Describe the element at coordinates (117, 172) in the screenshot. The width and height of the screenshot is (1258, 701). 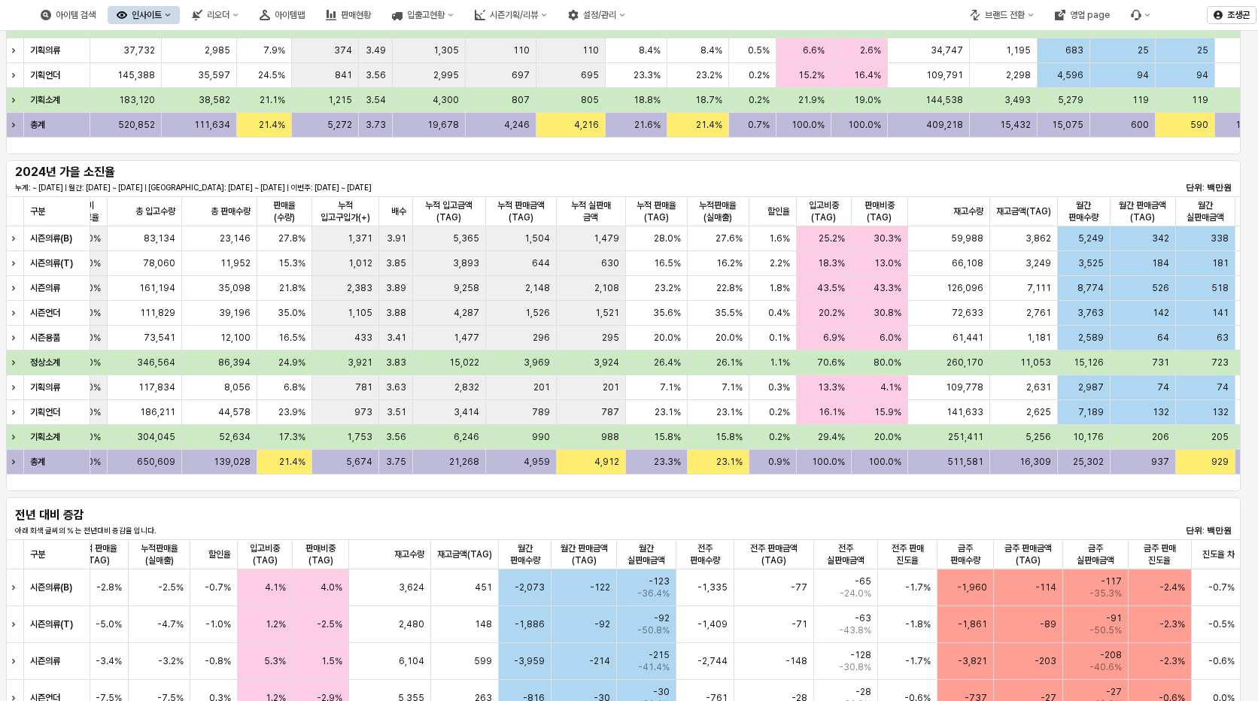
I see `h5: 2024년 가을 소진율` at that location.